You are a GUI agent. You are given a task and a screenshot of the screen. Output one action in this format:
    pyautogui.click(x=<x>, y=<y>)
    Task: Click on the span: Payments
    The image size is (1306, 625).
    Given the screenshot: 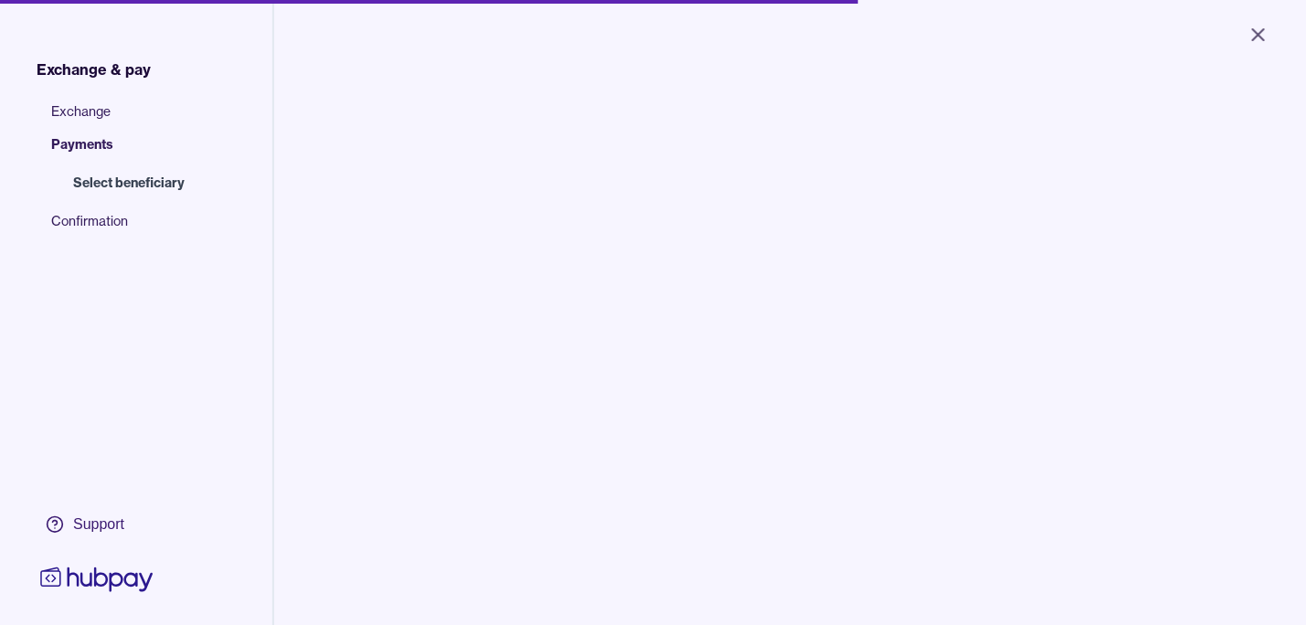 What is the action you would take?
    pyautogui.click(x=127, y=152)
    